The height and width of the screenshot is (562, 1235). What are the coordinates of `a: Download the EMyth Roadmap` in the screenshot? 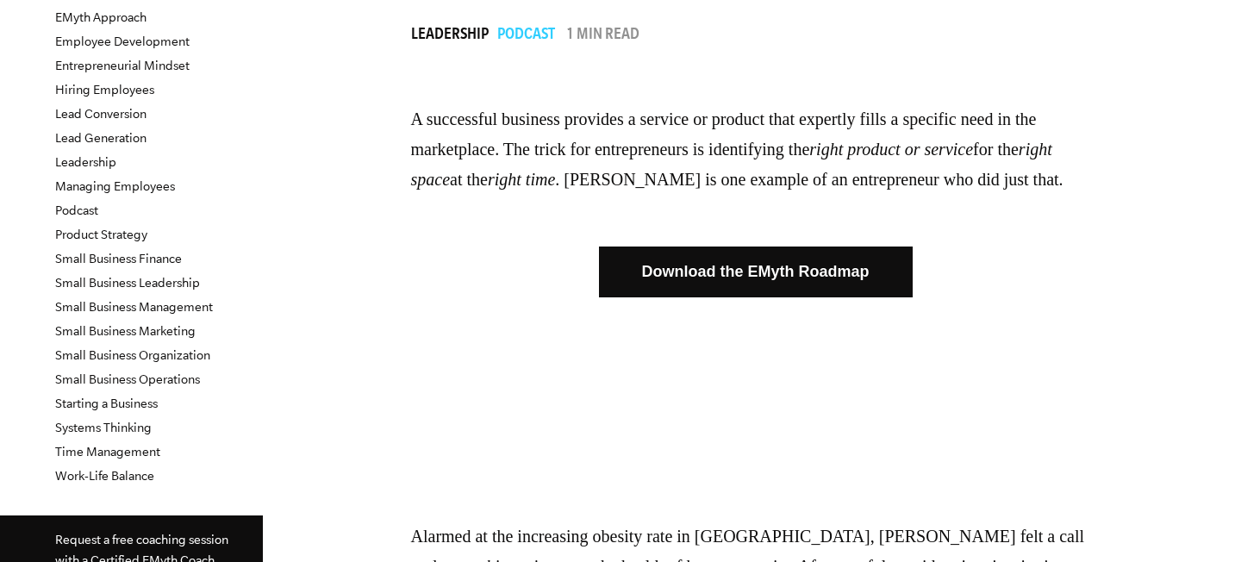 It's located at (756, 271).